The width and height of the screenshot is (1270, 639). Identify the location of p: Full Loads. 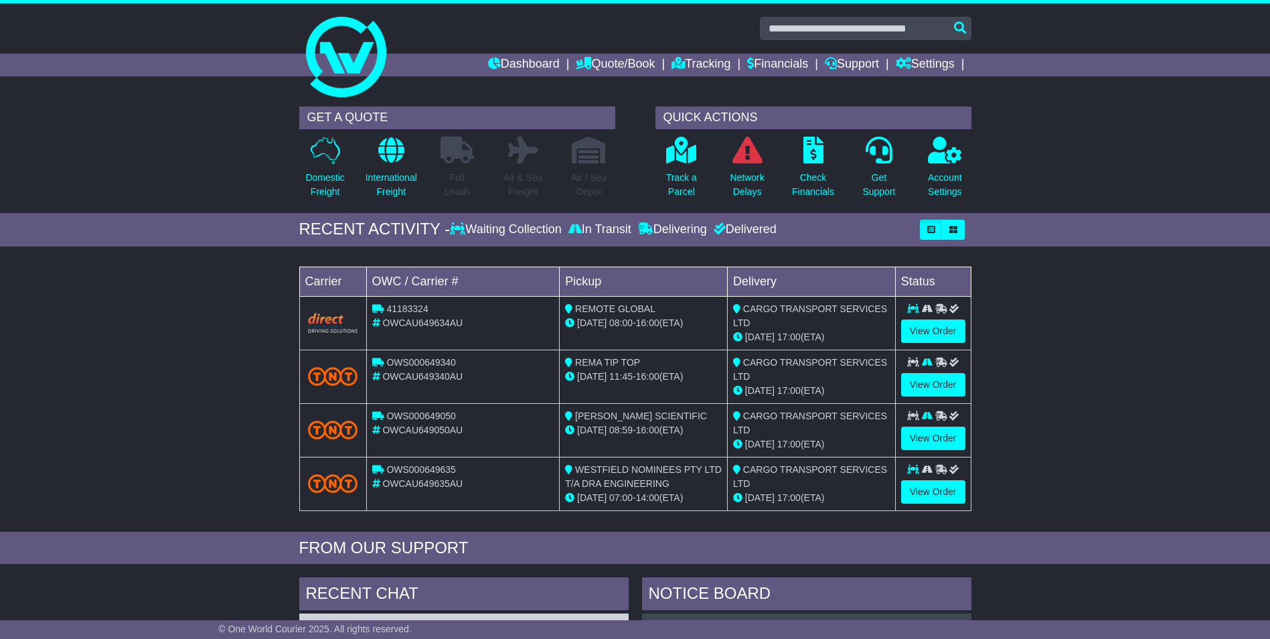
(457, 185).